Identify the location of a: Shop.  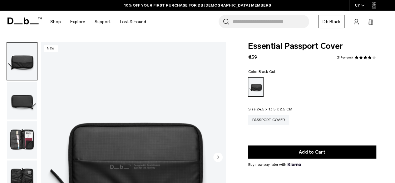
(56, 22).